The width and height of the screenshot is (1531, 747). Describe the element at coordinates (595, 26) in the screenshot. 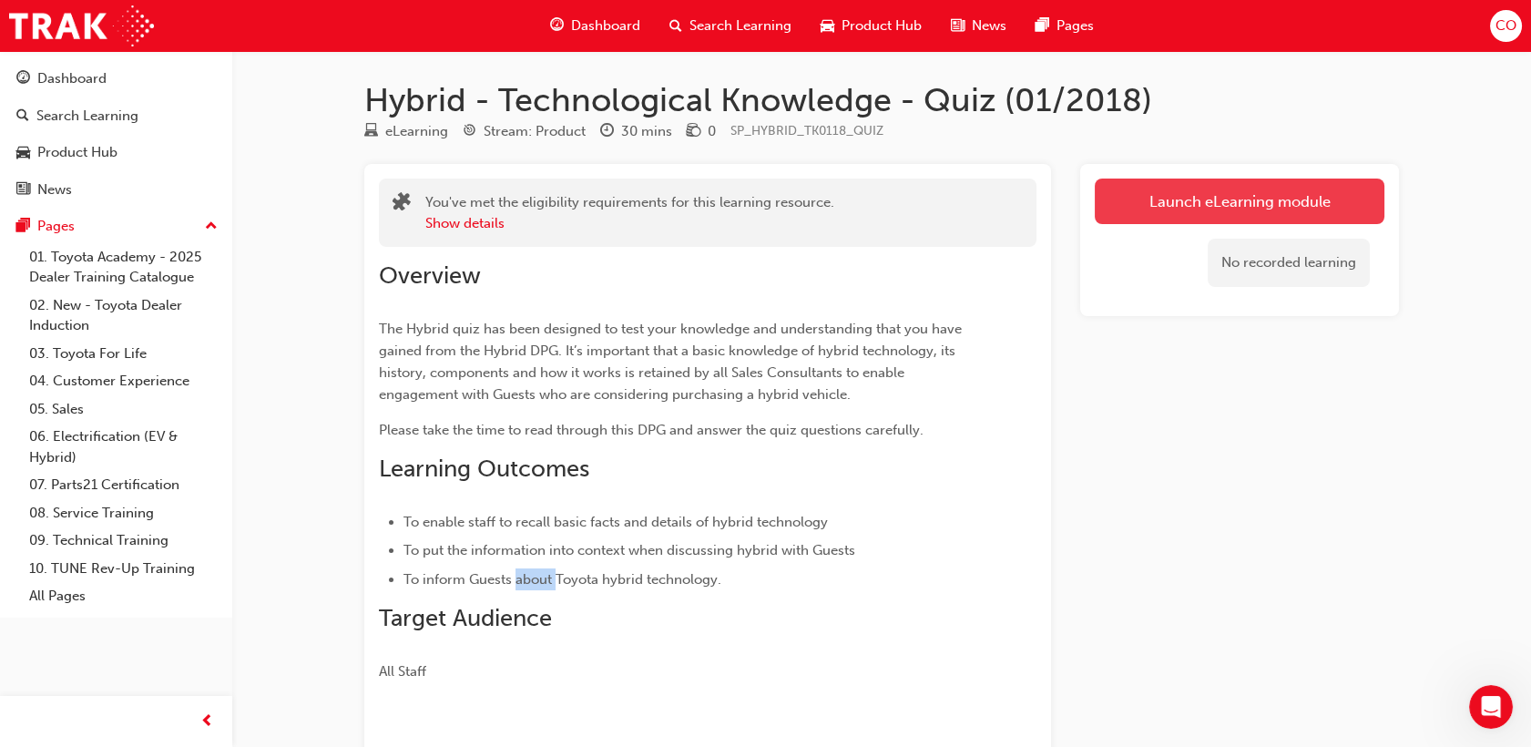

I see `a: guage-iconDashboard` at that location.